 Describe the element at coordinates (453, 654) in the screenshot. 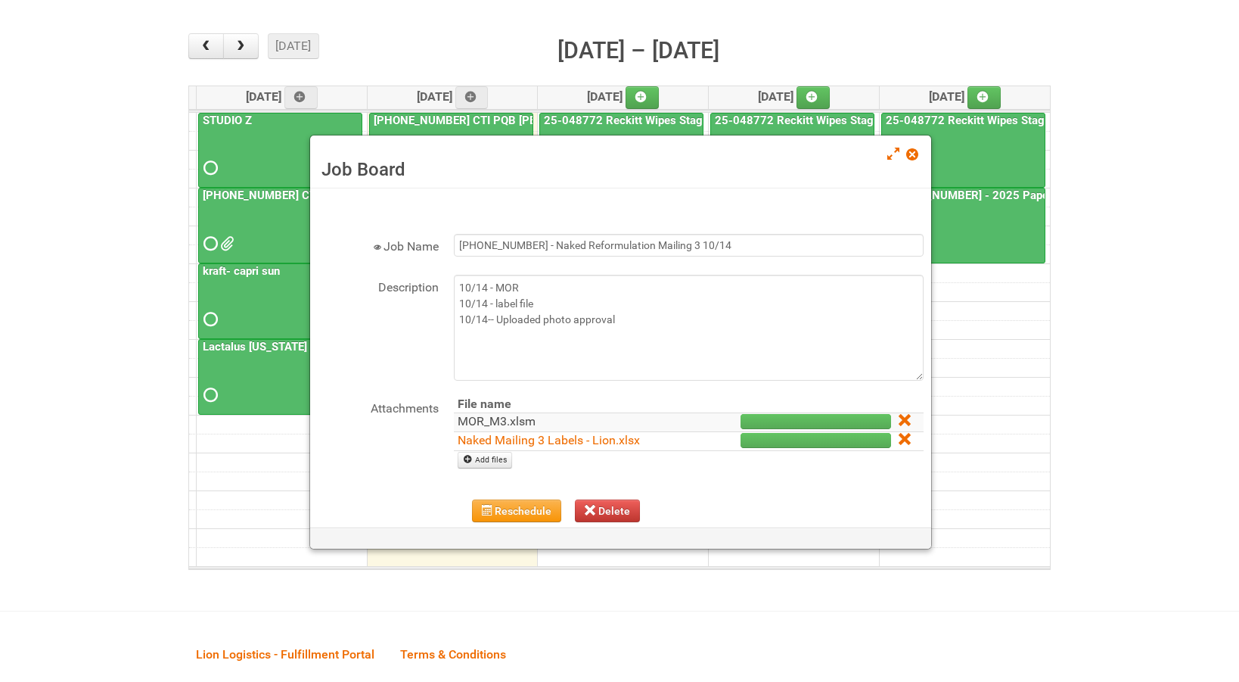

I see `a: Terms & Conditions` at that location.